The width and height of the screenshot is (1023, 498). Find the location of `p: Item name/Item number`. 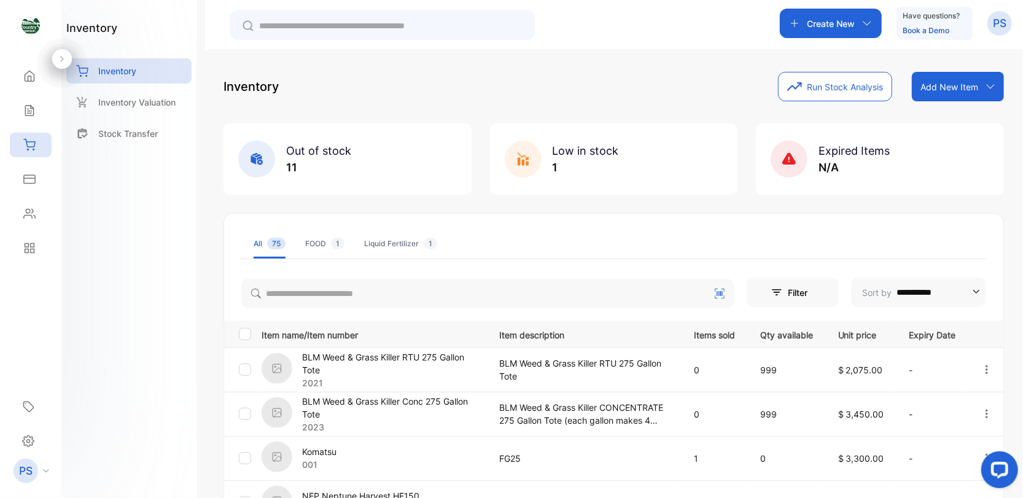

p: Item name/Item number is located at coordinates (373, 334).